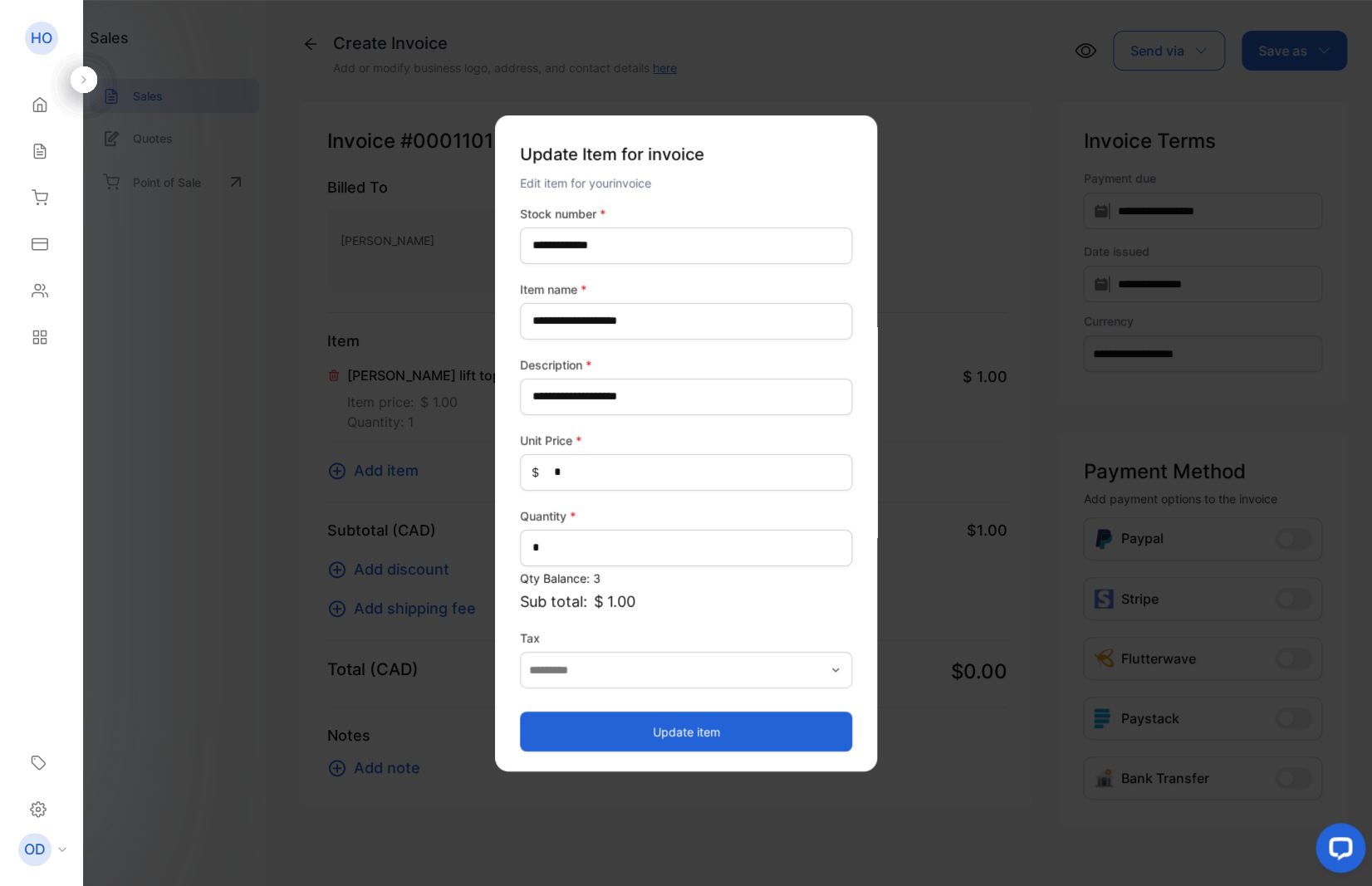  What do you see at coordinates (686, 153) in the screenshot?
I see `p: Update Item for invoice` at bounding box center [686, 153].